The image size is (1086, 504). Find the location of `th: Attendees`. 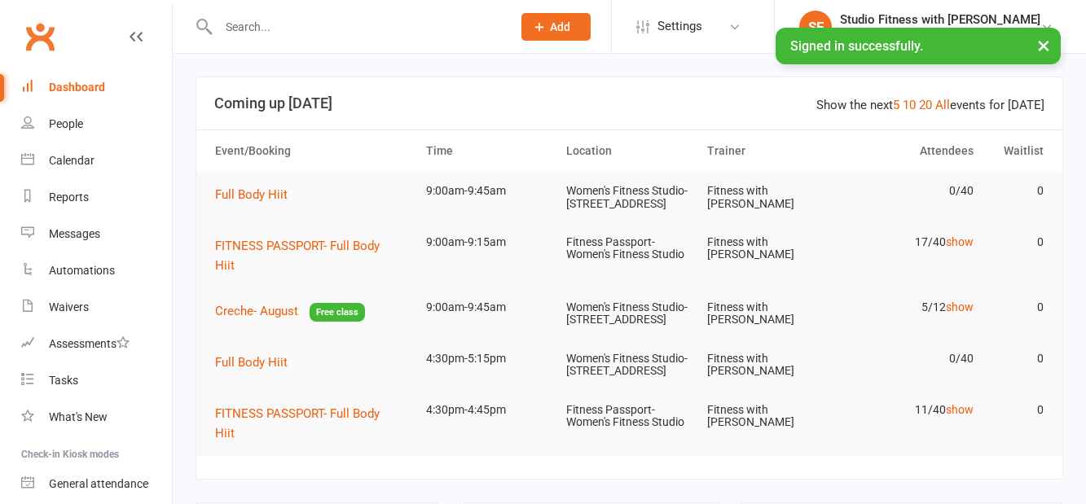

th: Attendees is located at coordinates (910, 151).